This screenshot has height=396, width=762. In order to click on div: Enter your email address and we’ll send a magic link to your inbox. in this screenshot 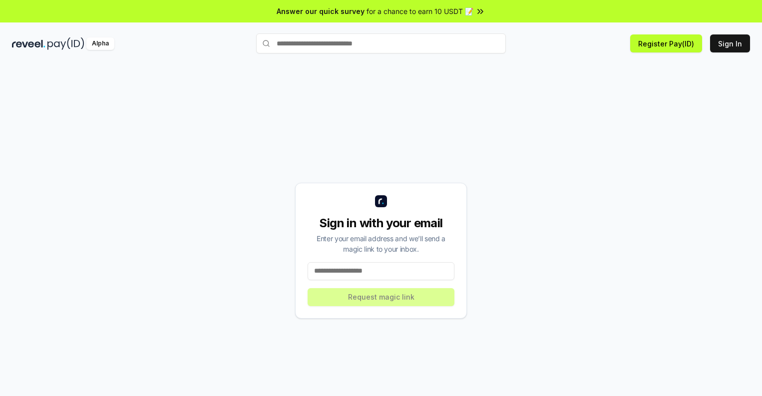, I will do `click(381, 244)`.